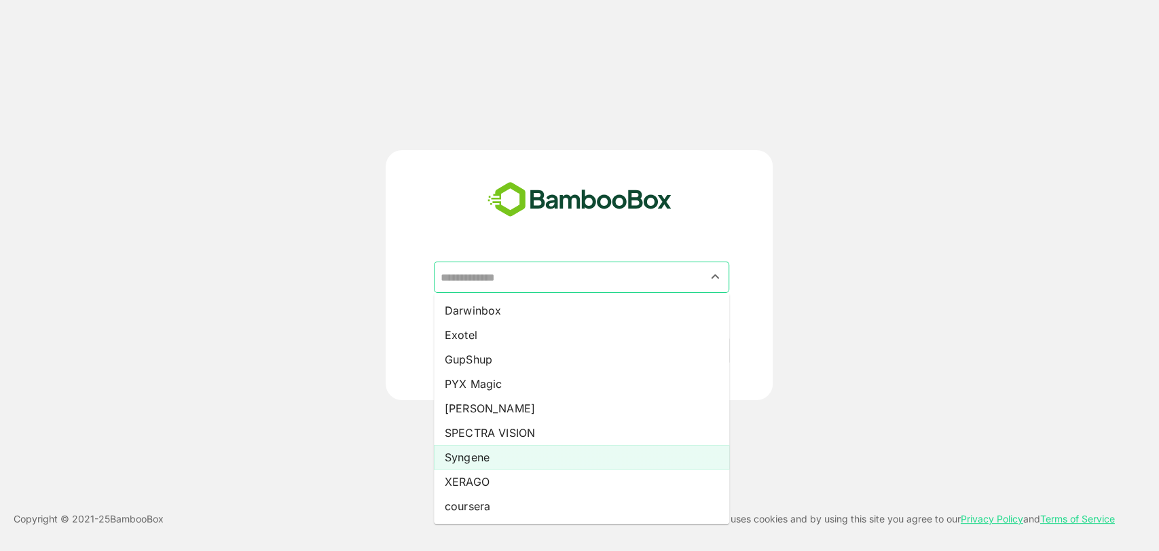 This screenshot has width=1159, height=551. What do you see at coordinates (715, 276) in the screenshot?
I see `button: Close` at bounding box center [715, 276].